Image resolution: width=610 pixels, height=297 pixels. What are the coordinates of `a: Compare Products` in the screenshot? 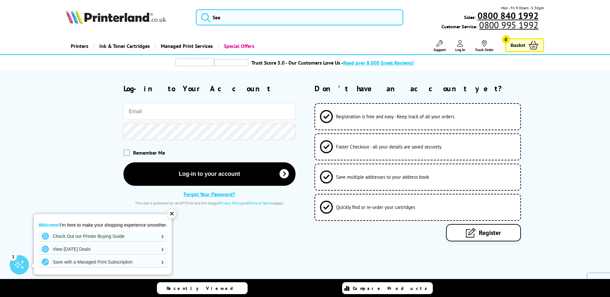 It's located at (388, 288).